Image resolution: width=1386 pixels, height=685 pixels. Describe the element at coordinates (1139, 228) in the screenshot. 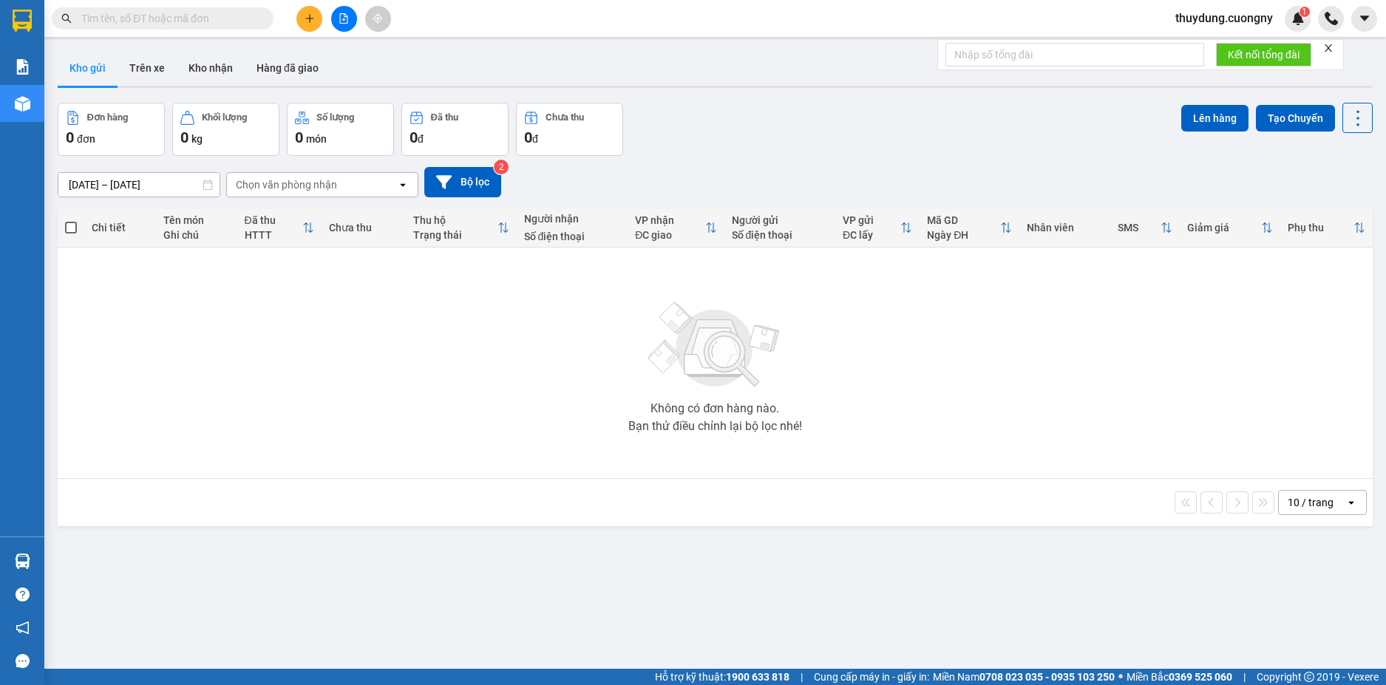

I see `div: SMS` at that location.